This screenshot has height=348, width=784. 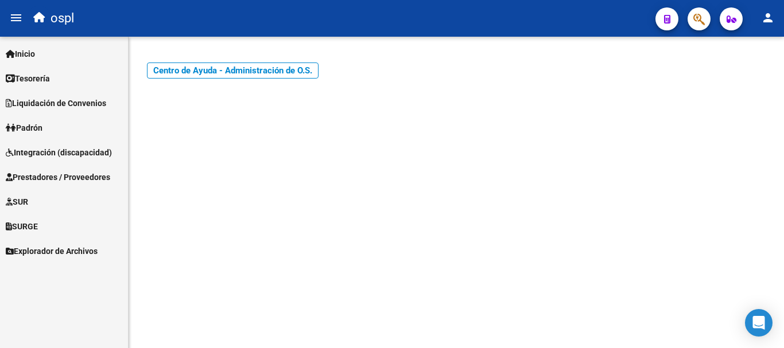 What do you see at coordinates (16, 18) in the screenshot?
I see `mat-icon: menu` at bounding box center [16, 18].